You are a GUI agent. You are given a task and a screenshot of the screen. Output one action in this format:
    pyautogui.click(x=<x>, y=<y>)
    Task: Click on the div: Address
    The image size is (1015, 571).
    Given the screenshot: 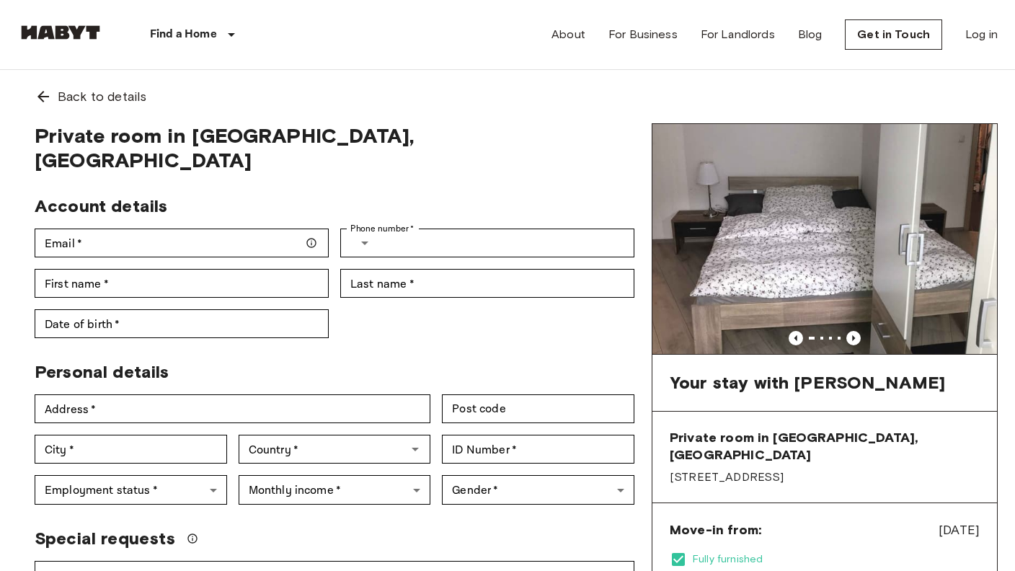 What is the action you would take?
    pyautogui.click(x=232, y=409)
    